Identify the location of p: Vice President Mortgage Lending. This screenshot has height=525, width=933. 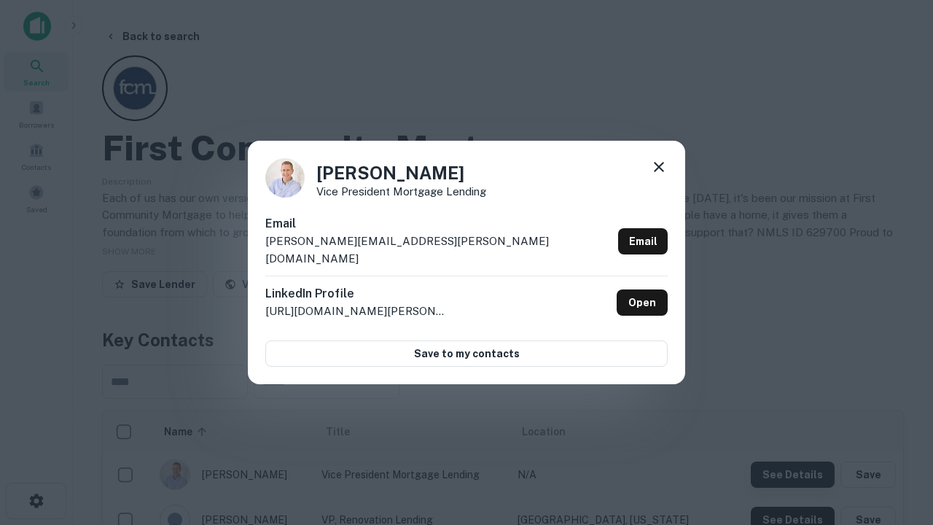
(401, 191).